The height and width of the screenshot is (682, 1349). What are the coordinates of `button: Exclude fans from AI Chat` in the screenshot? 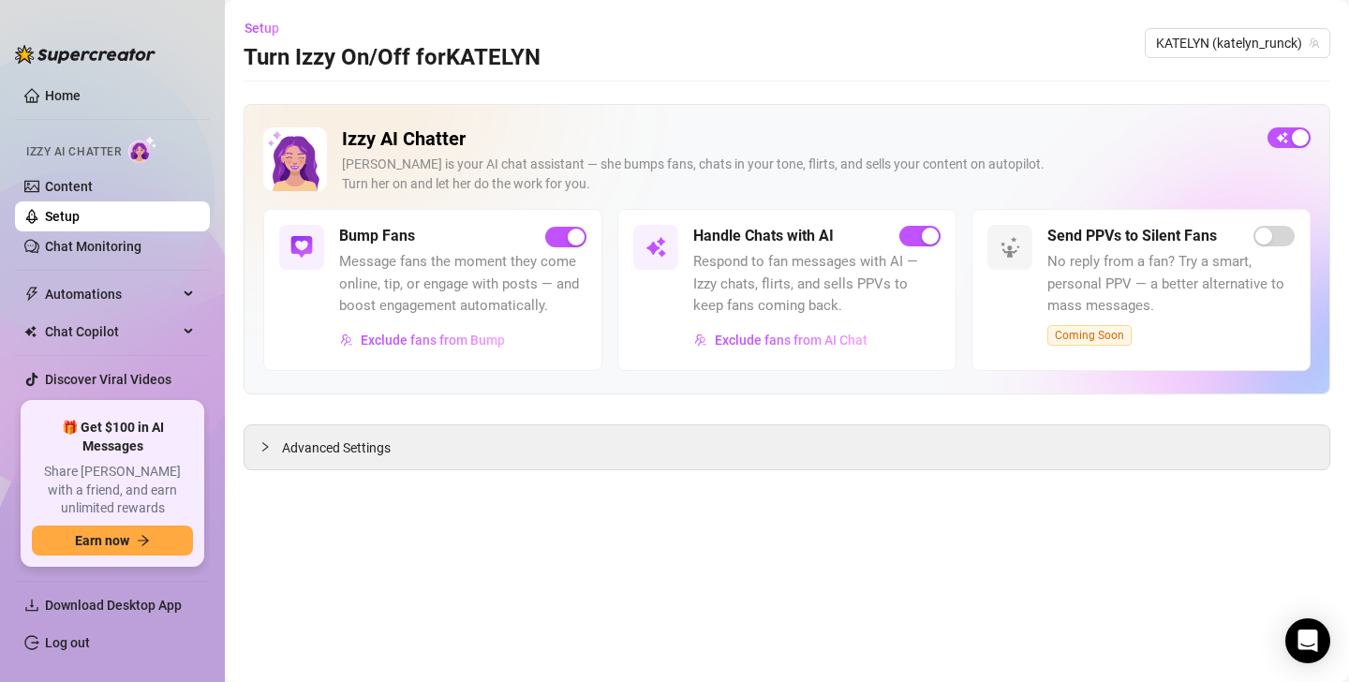 It's located at (780, 340).